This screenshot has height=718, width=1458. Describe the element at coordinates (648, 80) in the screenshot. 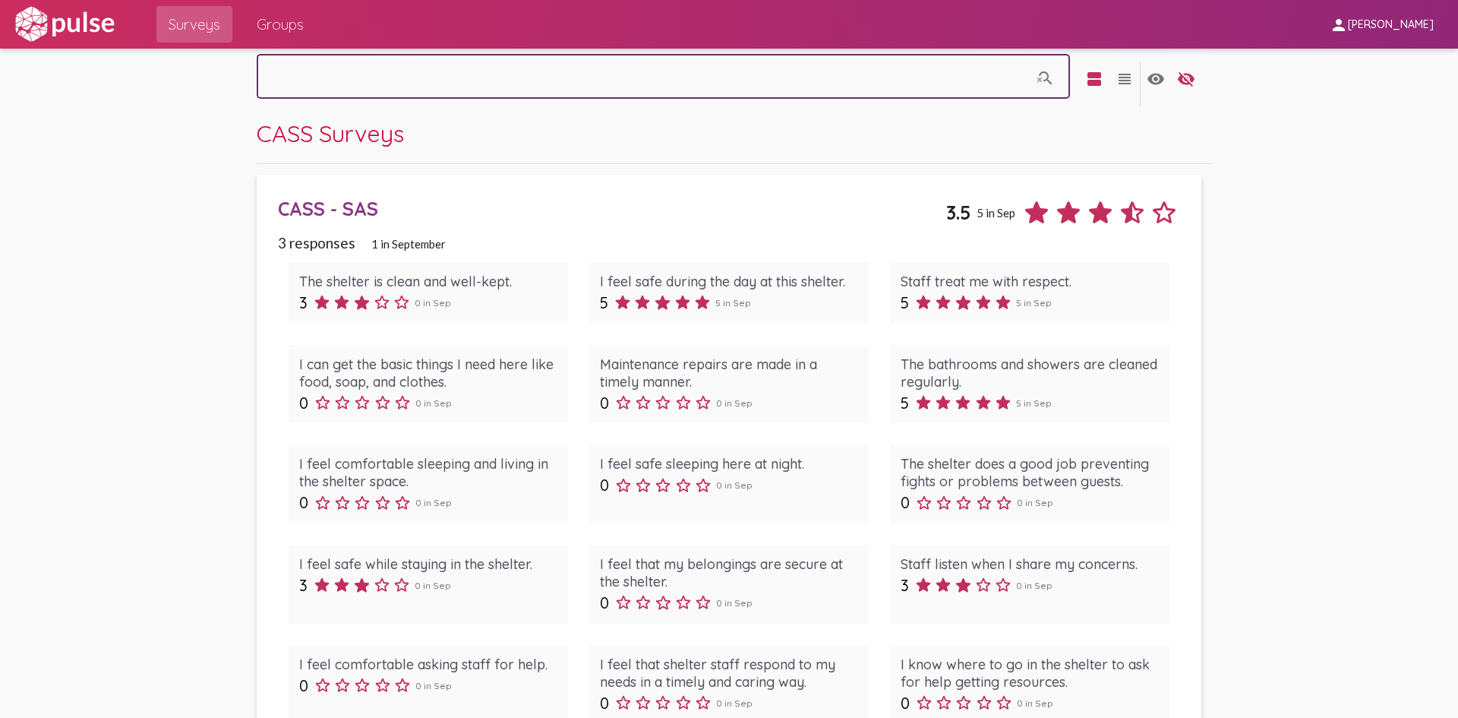

I see `input: Search` at that location.